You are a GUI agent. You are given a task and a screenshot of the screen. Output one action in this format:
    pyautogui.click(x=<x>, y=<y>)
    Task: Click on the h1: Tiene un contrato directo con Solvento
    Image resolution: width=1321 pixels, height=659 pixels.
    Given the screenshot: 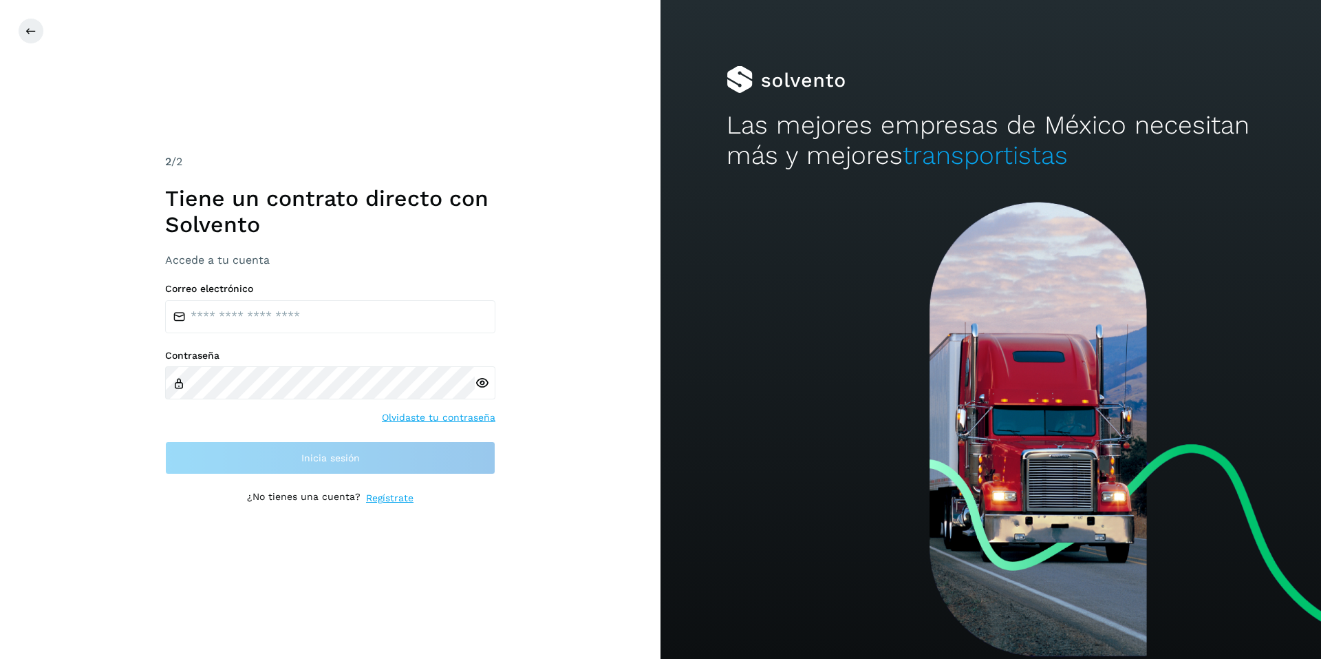 What is the action you would take?
    pyautogui.click(x=330, y=211)
    